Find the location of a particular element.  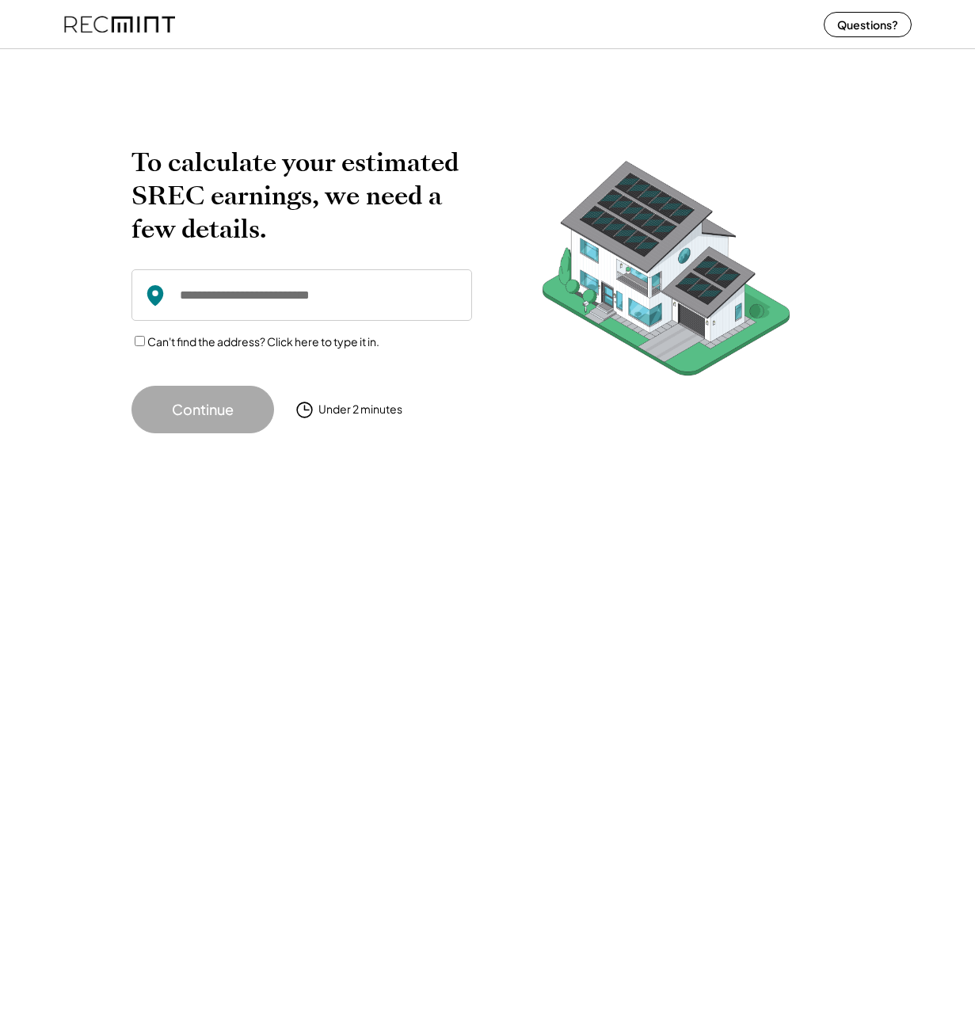

img: RecMintArtboard%207.png is located at coordinates (666, 273).